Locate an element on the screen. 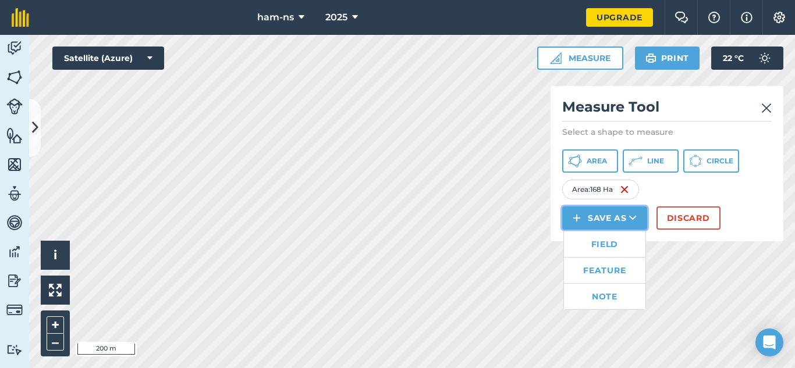 The width and height of the screenshot is (795, 368). img: A cog icon is located at coordinates (779, 17).